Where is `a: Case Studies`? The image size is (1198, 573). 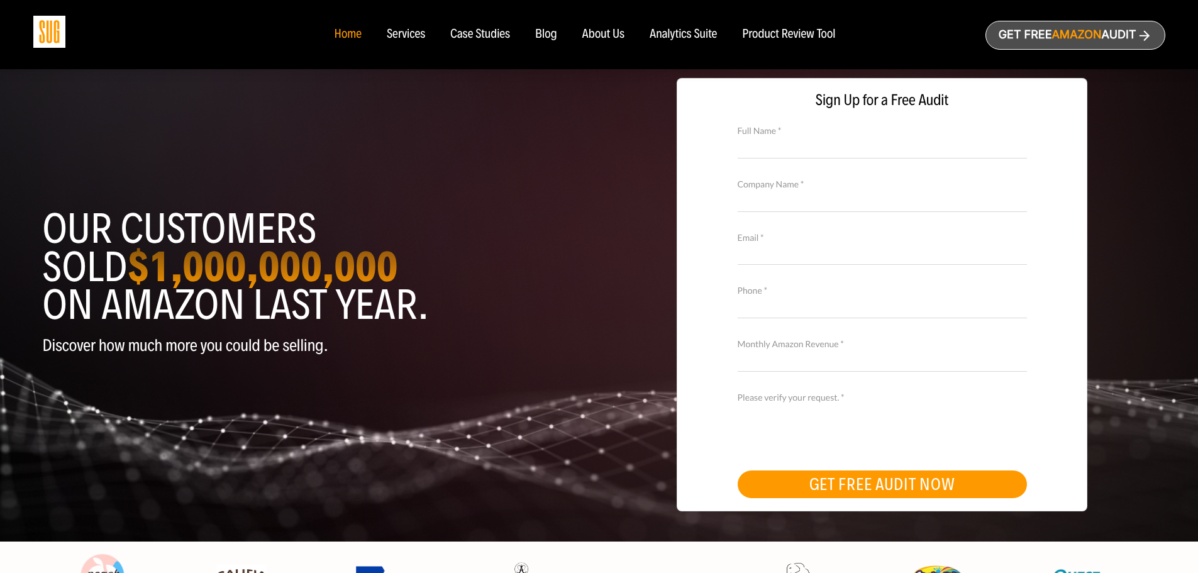
a: Case Studies is located at coordinates (480, 35).